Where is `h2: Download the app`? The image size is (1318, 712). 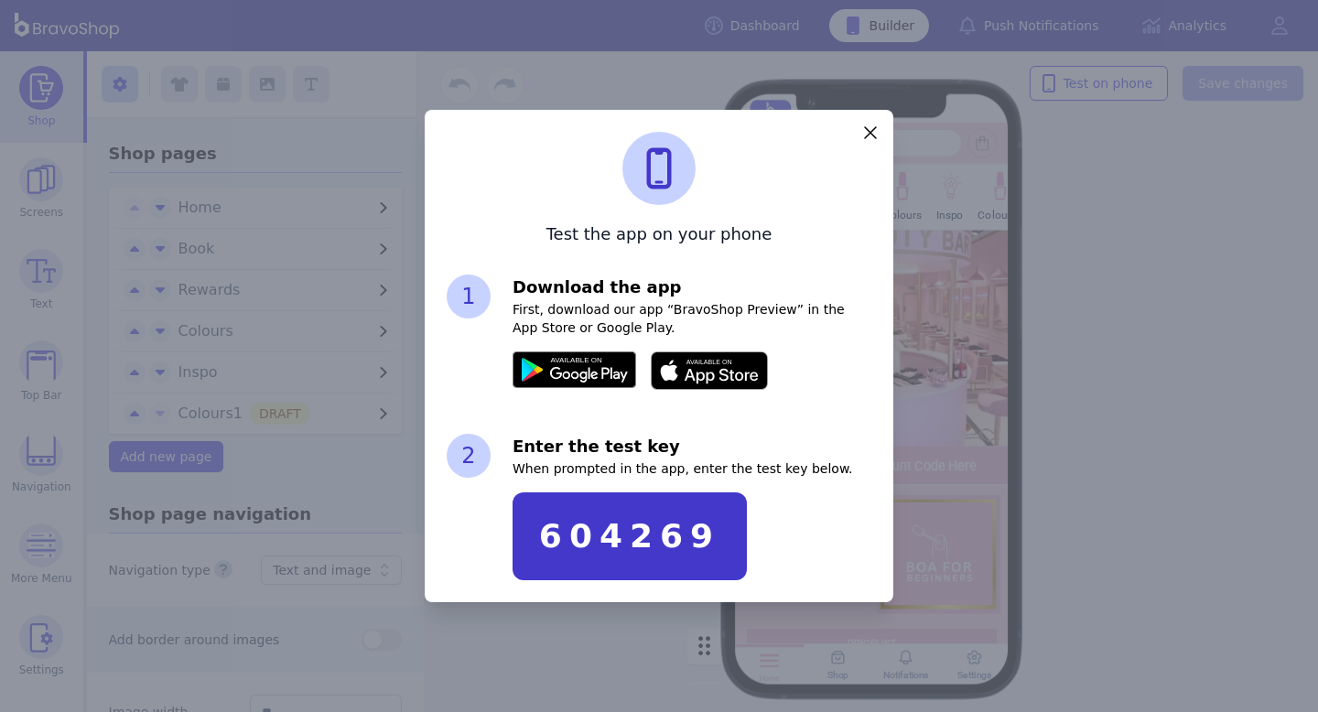 h2: Download the app is located at coordinates (692, 287).